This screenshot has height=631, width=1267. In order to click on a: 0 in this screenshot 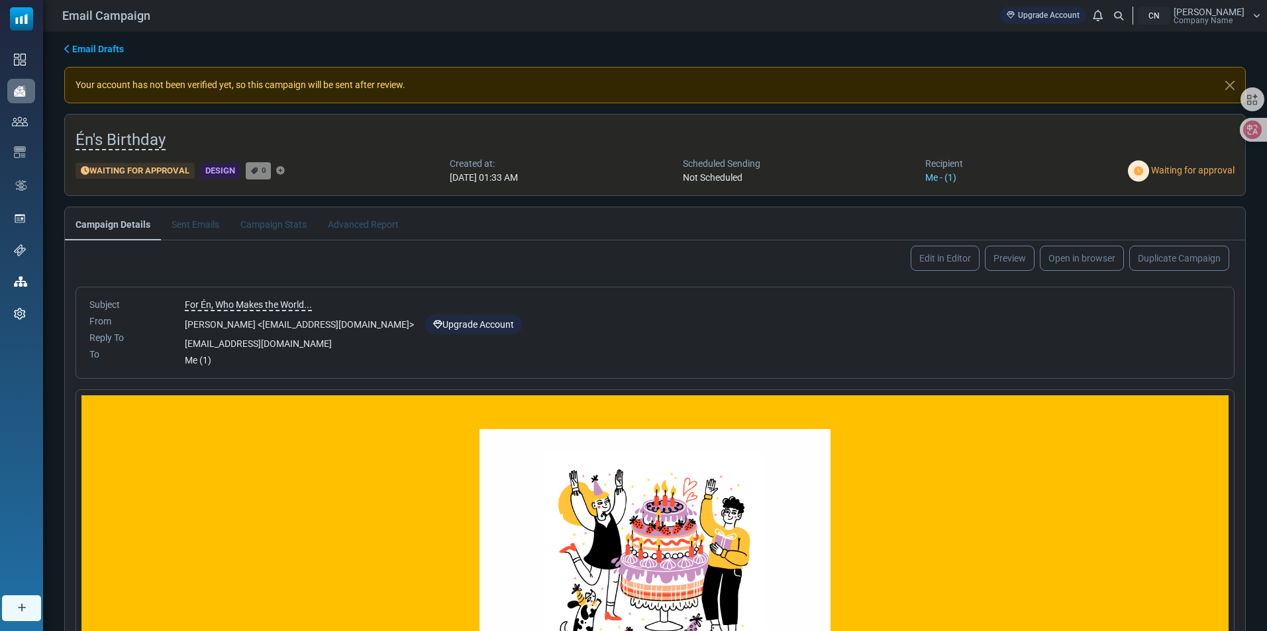, I will do `click(258, 170)`.